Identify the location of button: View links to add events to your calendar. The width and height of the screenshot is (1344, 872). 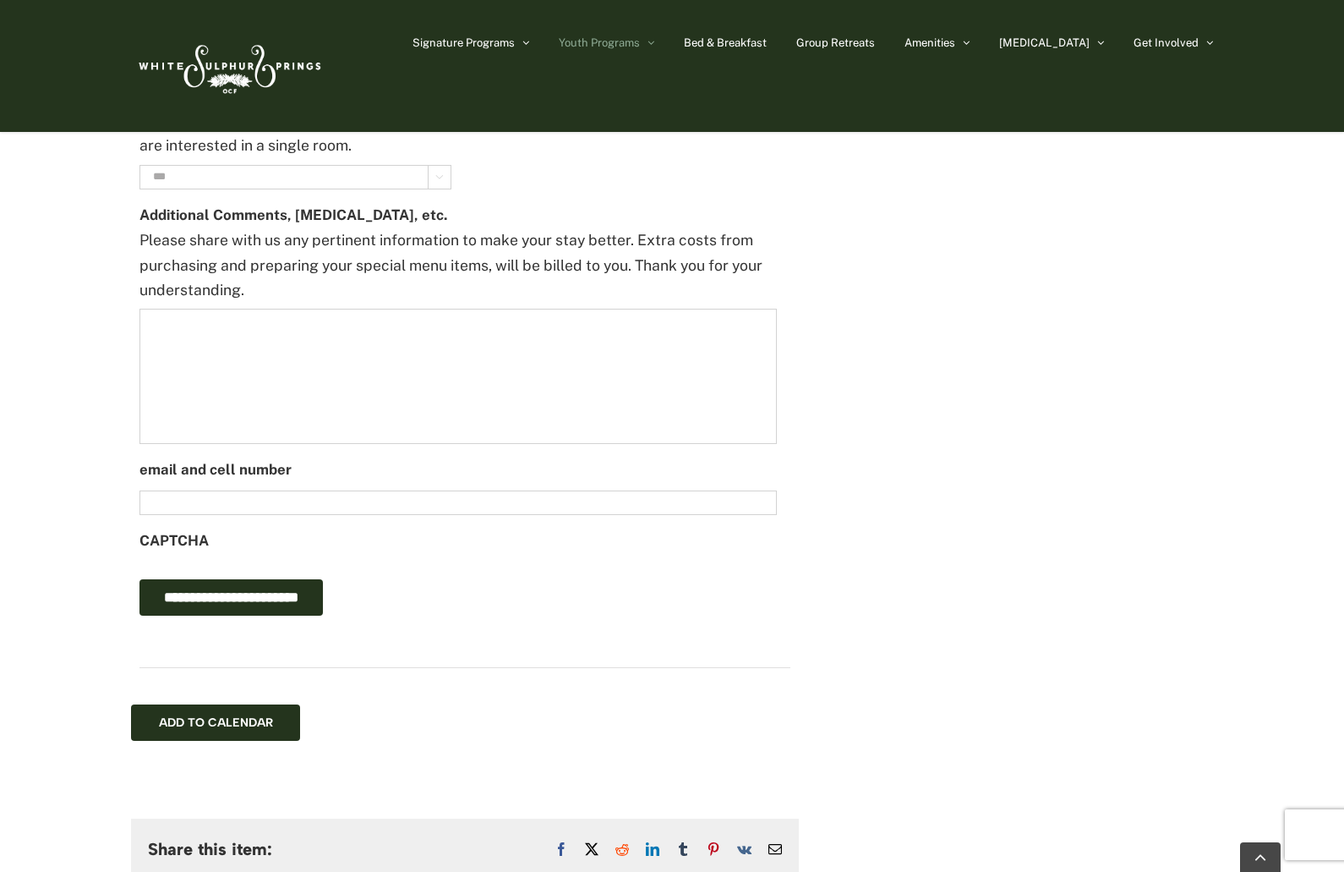
(216, 722).